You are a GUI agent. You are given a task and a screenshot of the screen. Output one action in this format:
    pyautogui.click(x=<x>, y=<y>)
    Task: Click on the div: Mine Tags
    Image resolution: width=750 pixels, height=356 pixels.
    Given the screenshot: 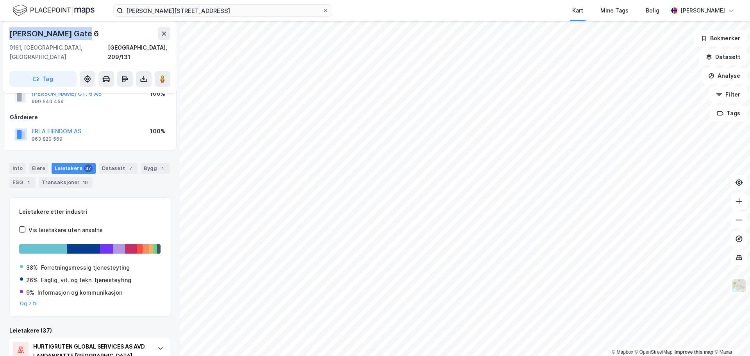 What is the action you would take?
    pyautogui.click(x=615, y=11)
    